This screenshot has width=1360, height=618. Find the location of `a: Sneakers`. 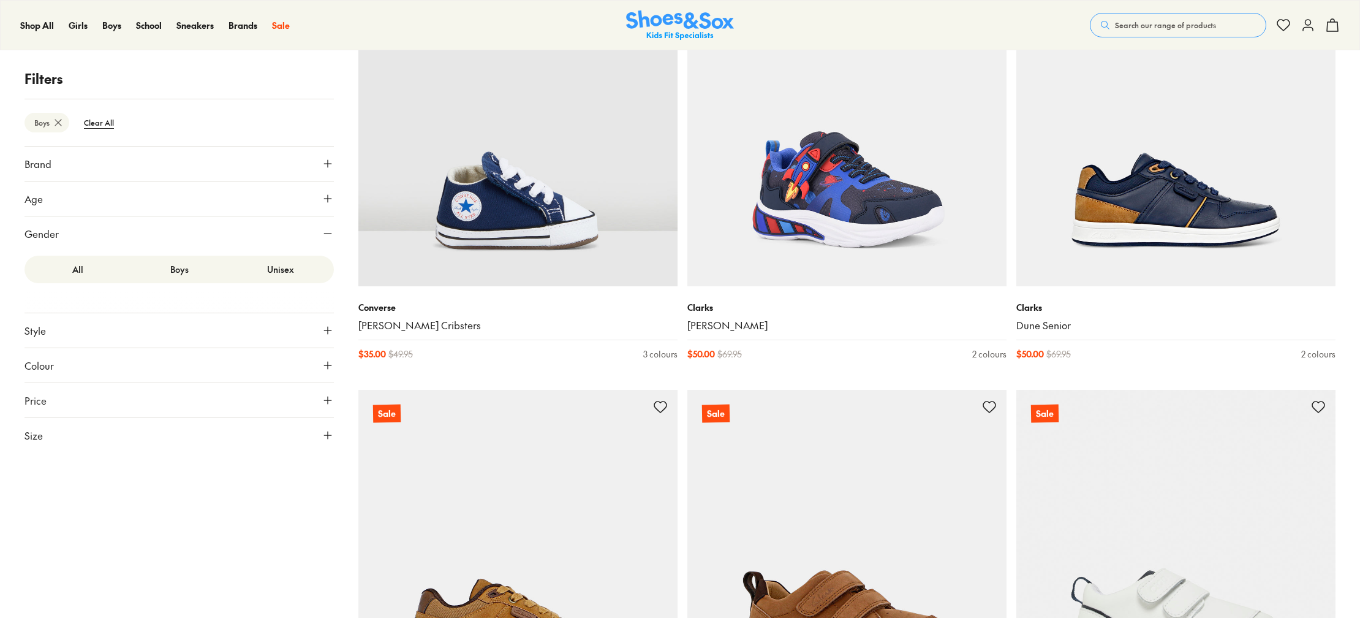

a: Sneakers is located at coordinates (195, 25).